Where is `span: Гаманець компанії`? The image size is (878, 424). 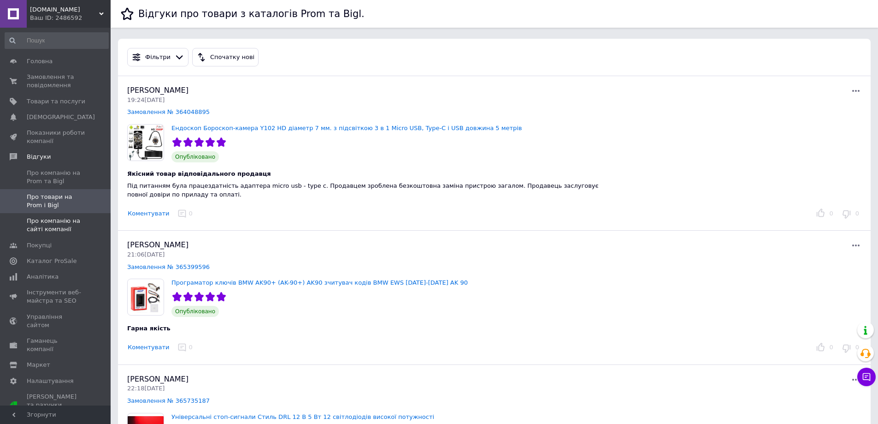
span: Гаманець компанії is located at coordinates (56, 345).